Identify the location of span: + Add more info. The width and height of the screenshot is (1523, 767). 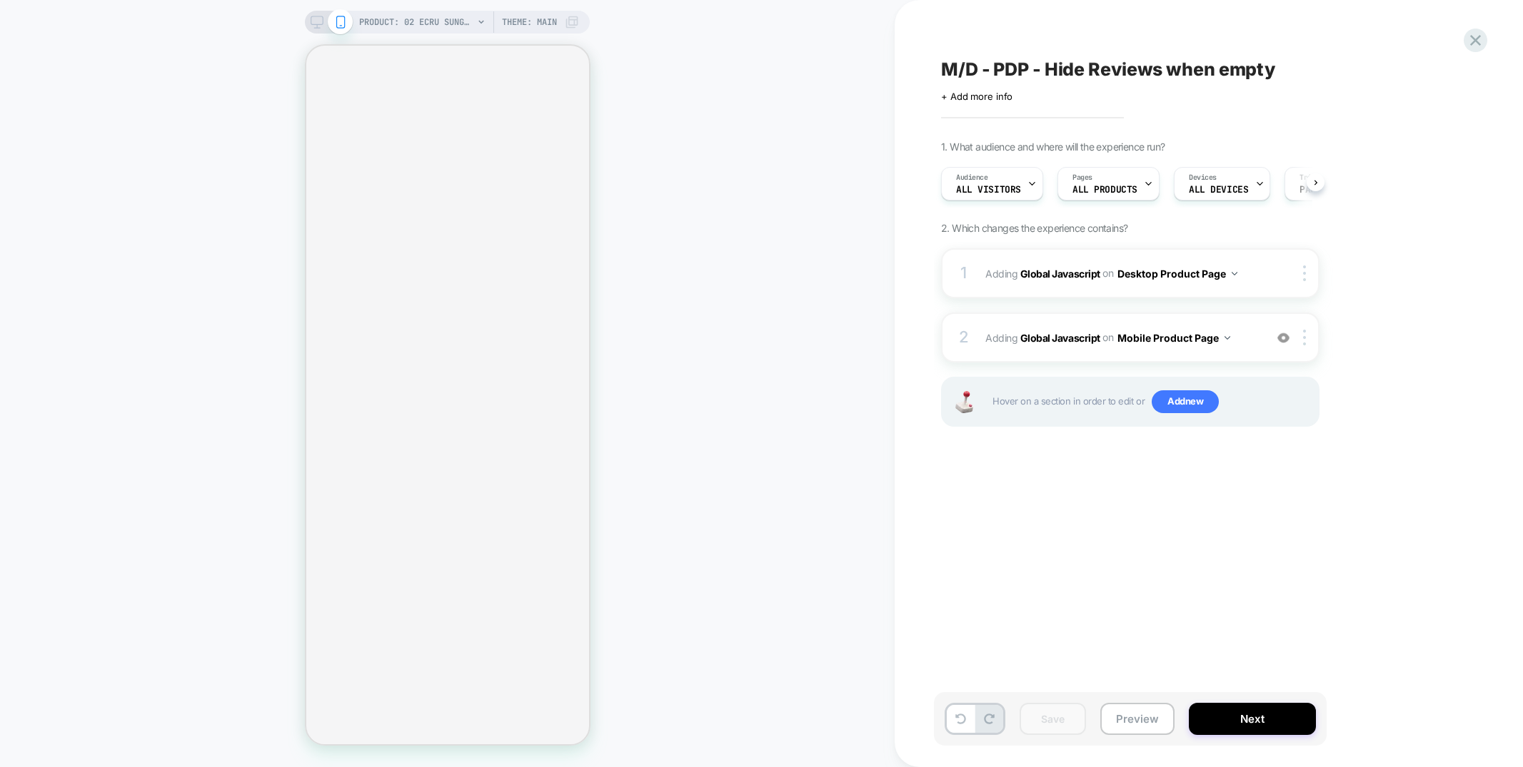
(977, 96).